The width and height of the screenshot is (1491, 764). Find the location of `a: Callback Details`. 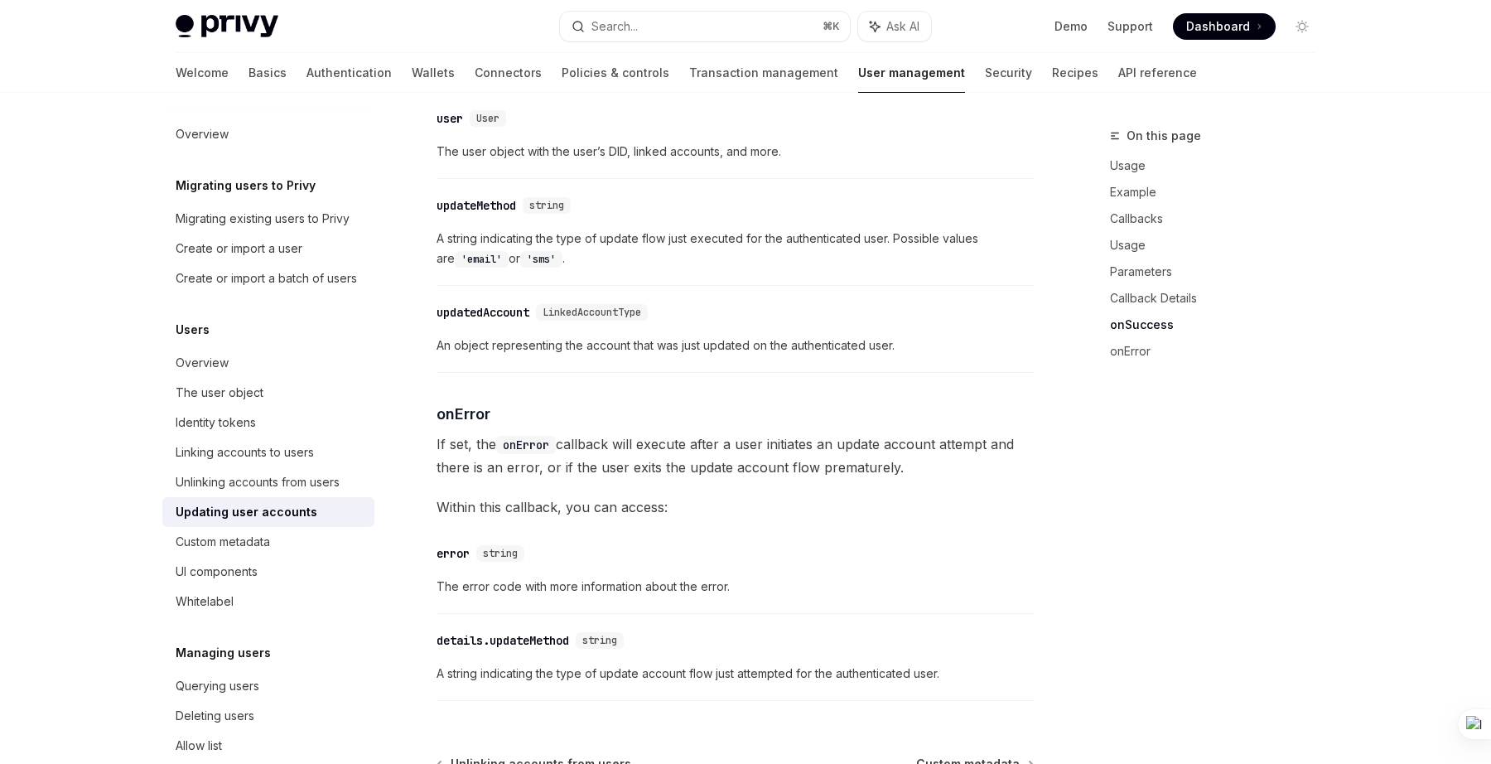

a: Callback Details is located at coordinates (1219, 298).